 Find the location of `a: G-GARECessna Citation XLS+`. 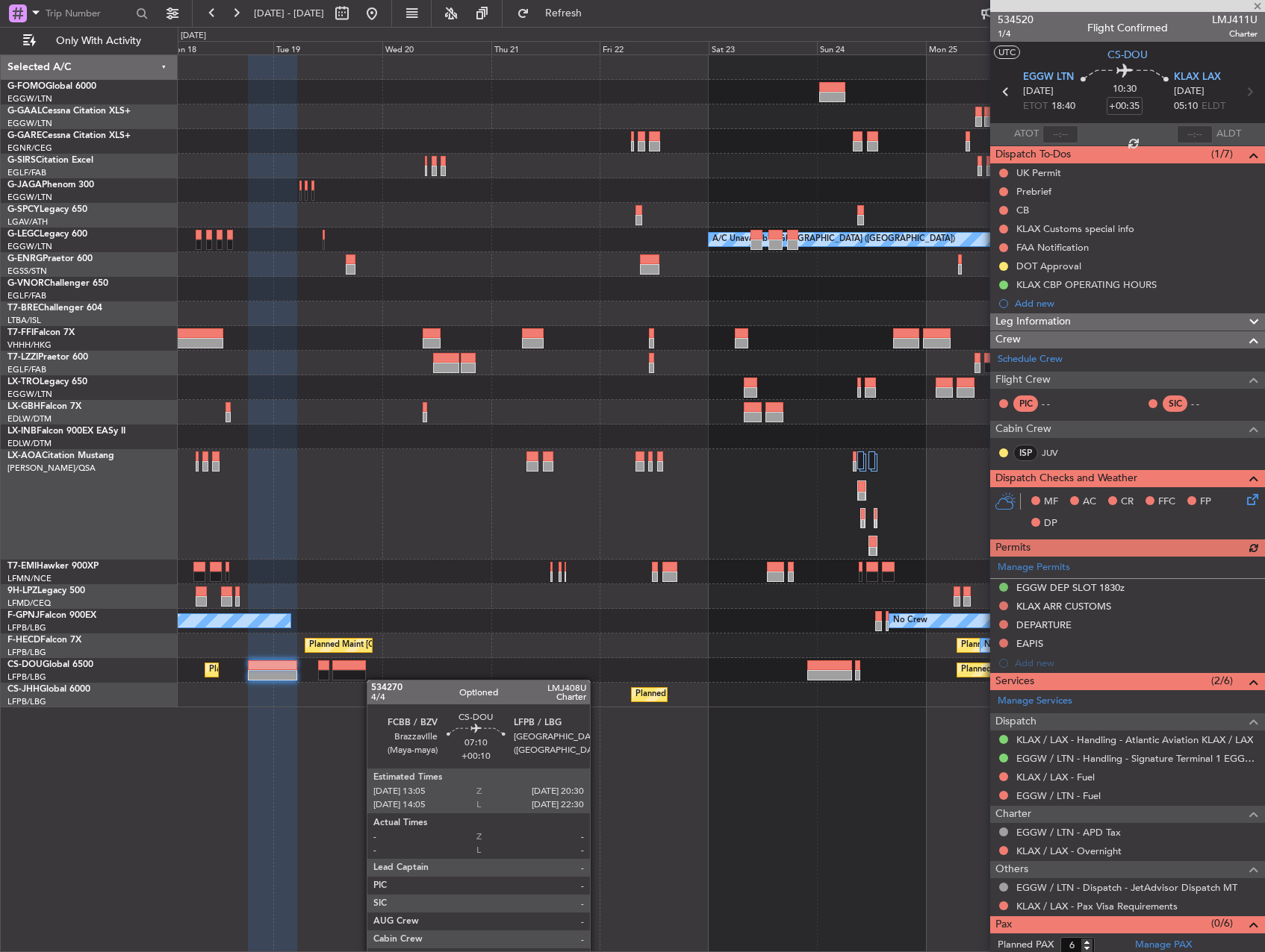

a: G-GARECessna Citation XLS+ is located at coordinates (69, 136).